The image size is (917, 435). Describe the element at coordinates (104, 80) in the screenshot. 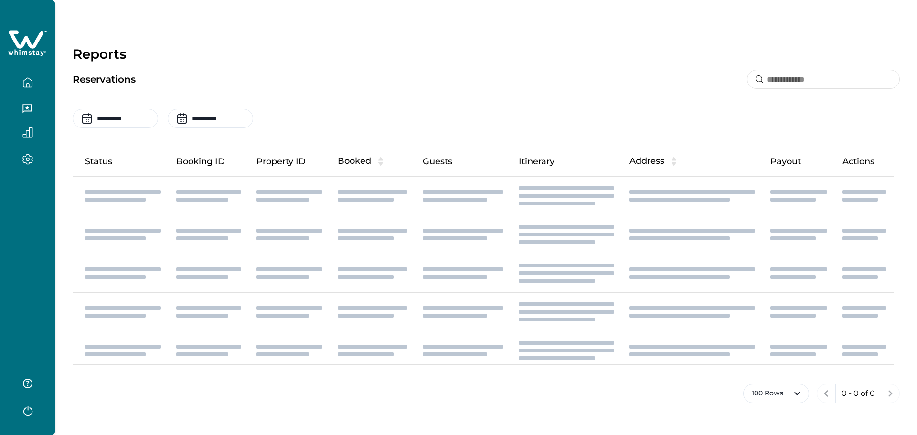

I see `p: Reservations` at that location.